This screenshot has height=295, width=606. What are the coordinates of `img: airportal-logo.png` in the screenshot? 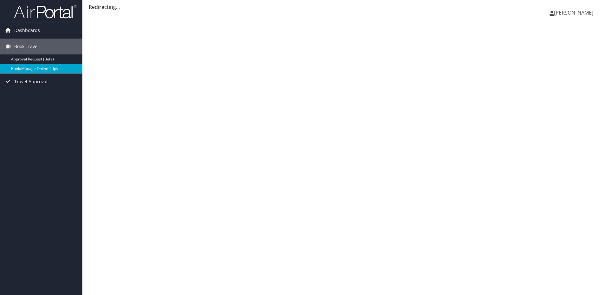 It's located at (46, 11).